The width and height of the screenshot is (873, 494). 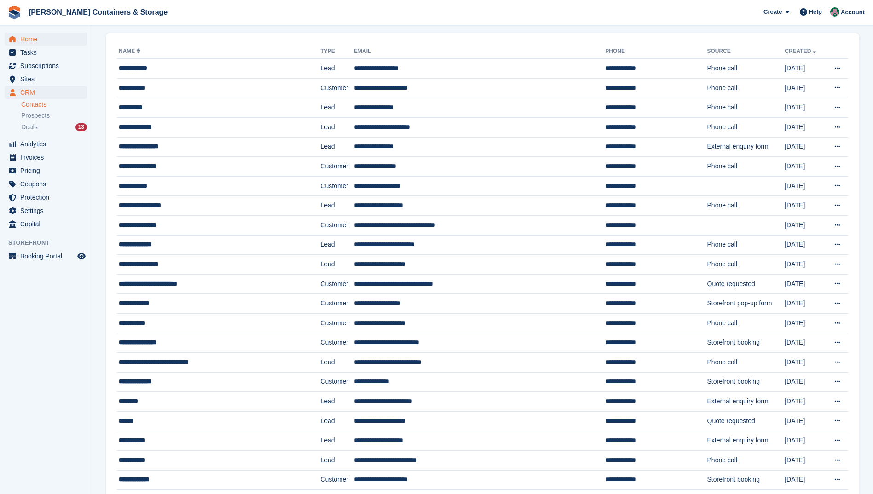 What do you see at coordinates (54, 127) in the screenshot?
I see `a: Deals 13` at bounding box center [54, 127].